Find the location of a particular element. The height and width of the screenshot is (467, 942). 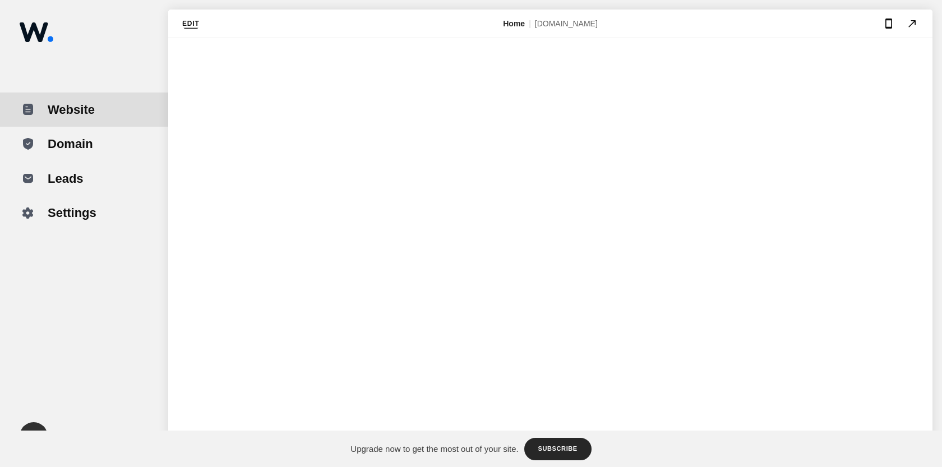

div: Leads is located at coordinates (66, 178).